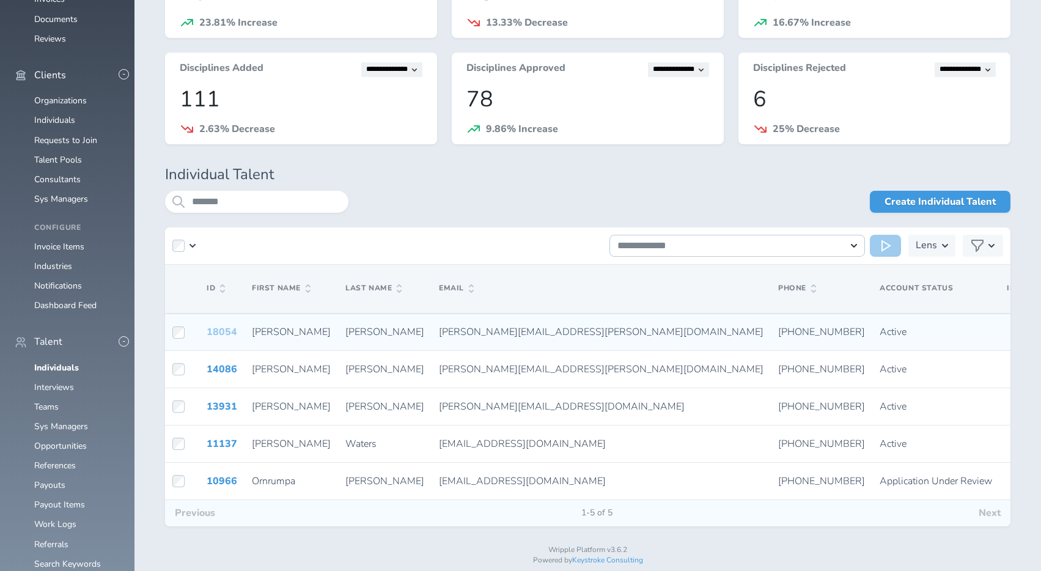 The width and height of the screenshot is (1041, 571). What do you see at coordinates (61, 100) in the screenshot?
I see `a: Organizations` at bounding box center [61, 100].